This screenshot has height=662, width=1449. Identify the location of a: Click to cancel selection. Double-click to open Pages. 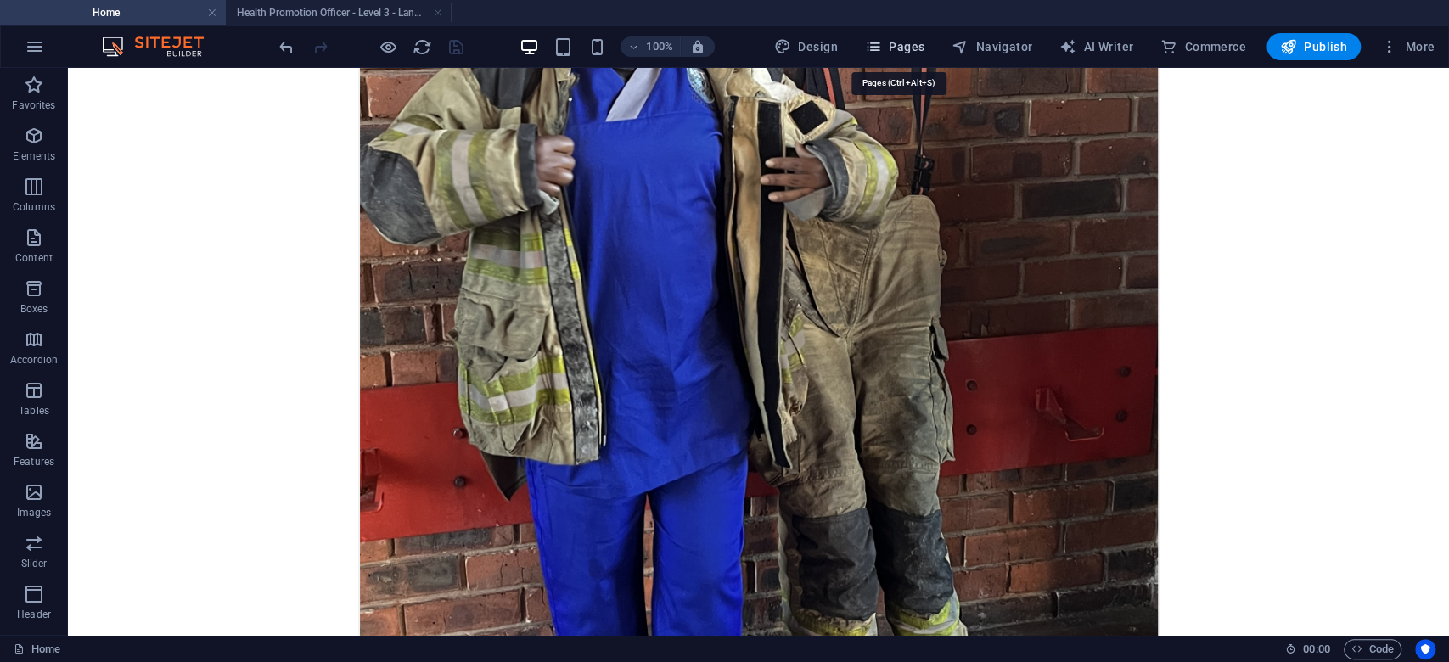
(36, 649).